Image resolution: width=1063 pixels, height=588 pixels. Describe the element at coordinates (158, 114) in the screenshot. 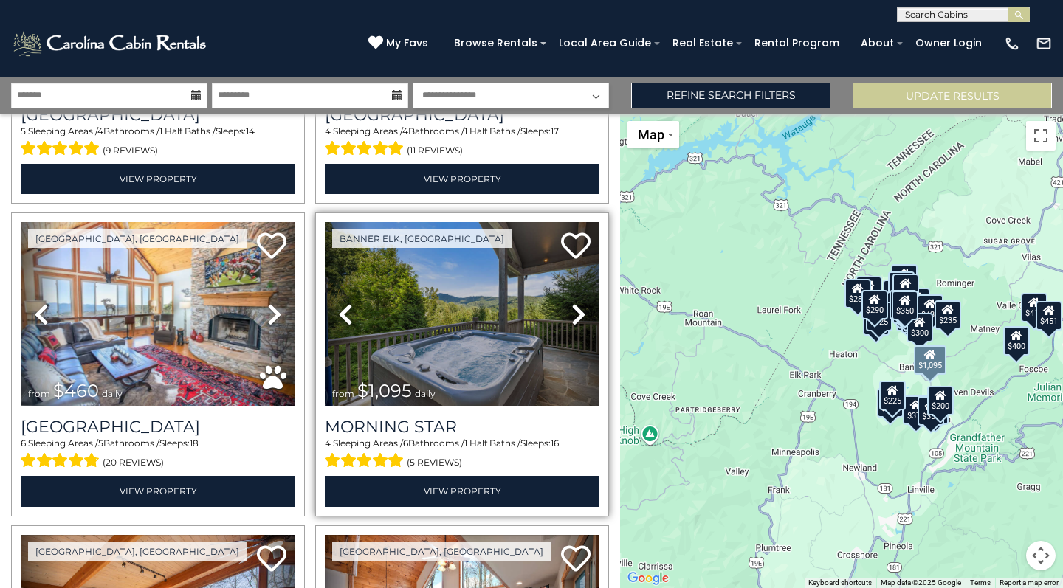

I see `h3: Beech Mountain Vista` at that location.